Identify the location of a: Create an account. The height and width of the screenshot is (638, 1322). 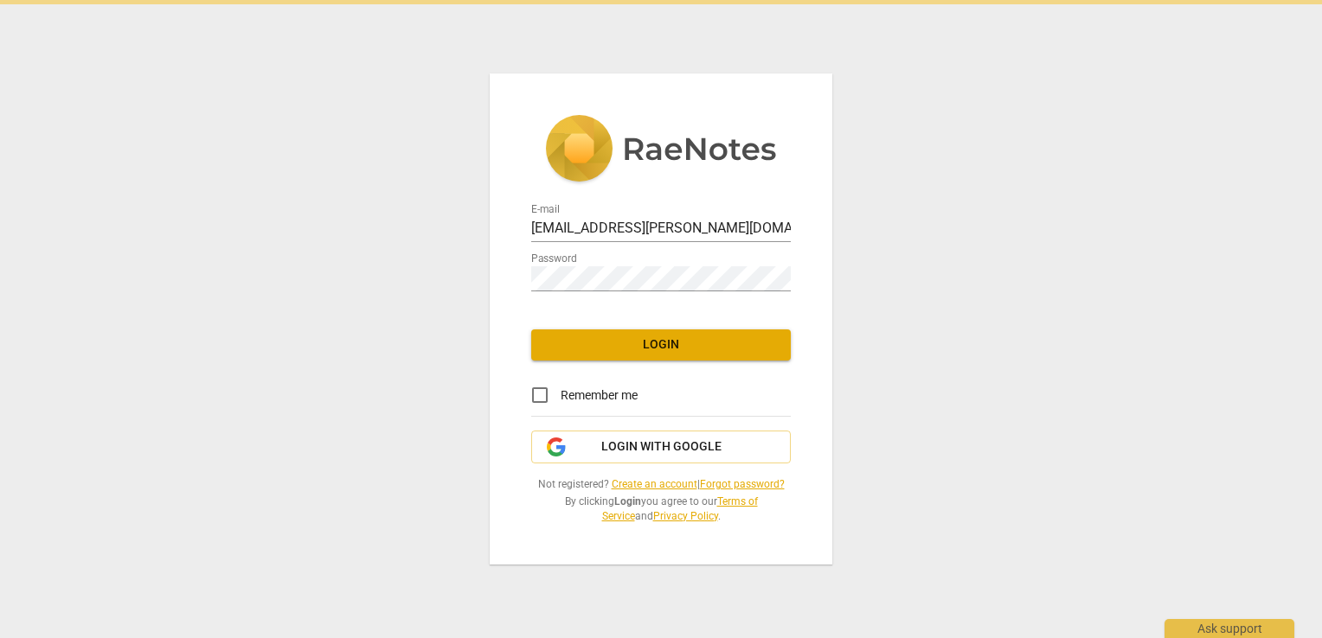
(654, 484).